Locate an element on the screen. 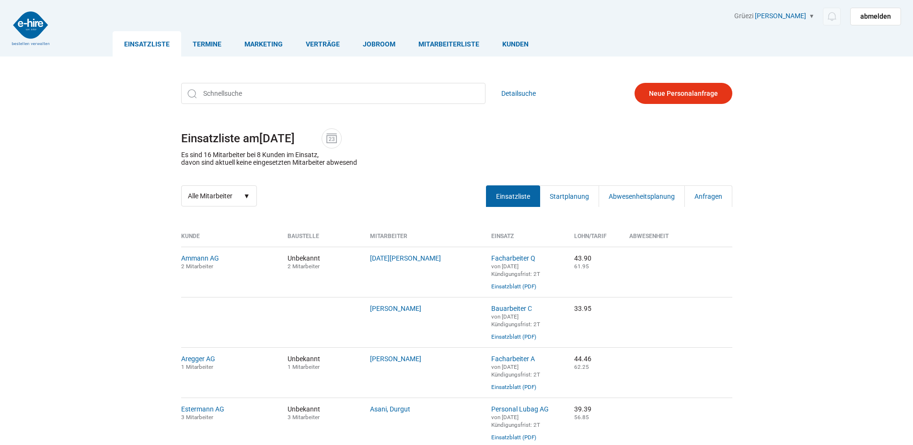  a: Marketing is located at coordinates (264, 44).